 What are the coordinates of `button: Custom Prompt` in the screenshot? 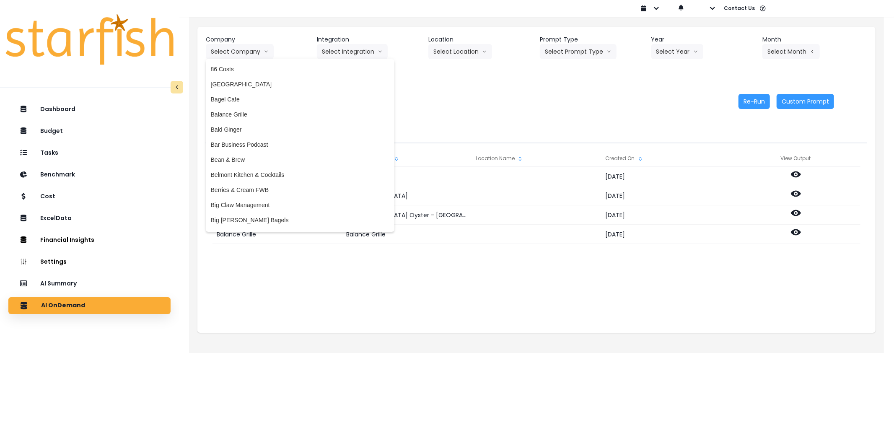 It's located at (805, 101).